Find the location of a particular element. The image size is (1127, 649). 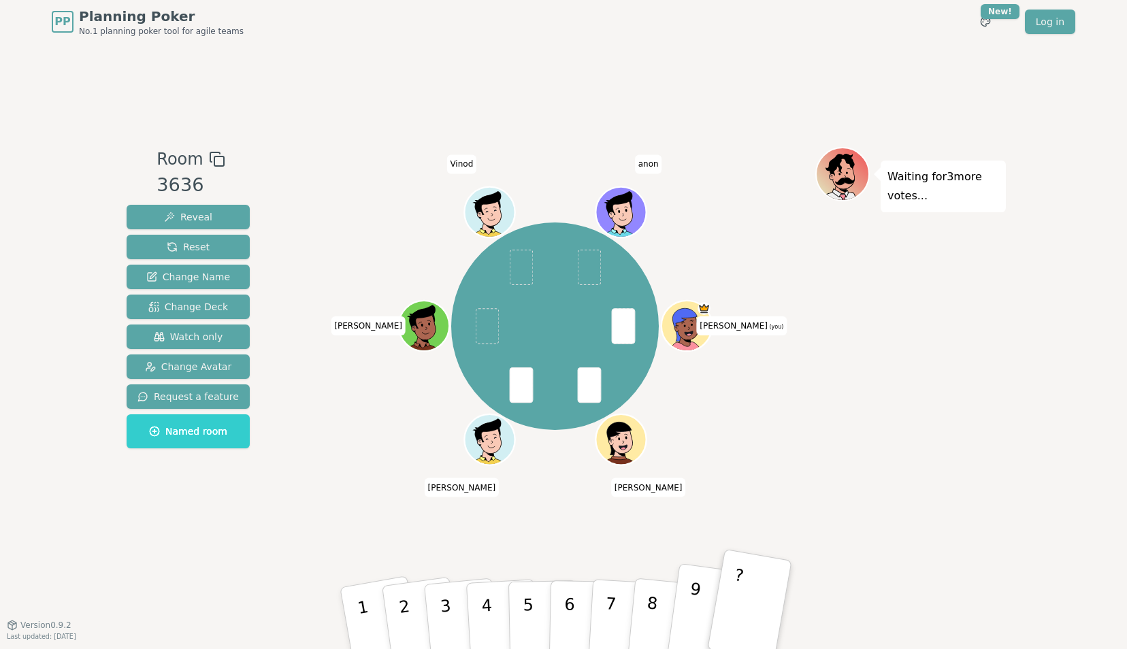

button: New! is located at coordinates (985, 22).